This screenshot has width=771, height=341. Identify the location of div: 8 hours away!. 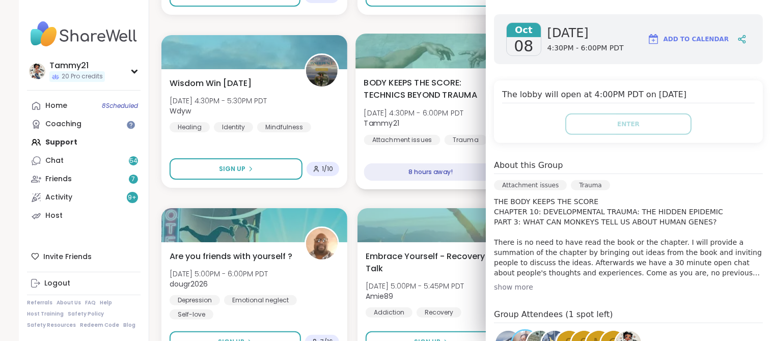
(431, 172).